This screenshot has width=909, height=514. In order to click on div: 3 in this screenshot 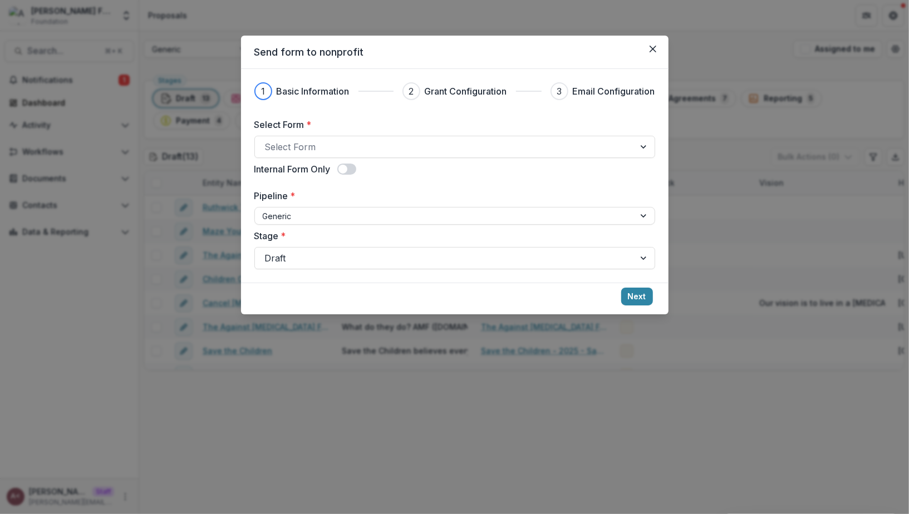, I will do `click(559, 91)`.